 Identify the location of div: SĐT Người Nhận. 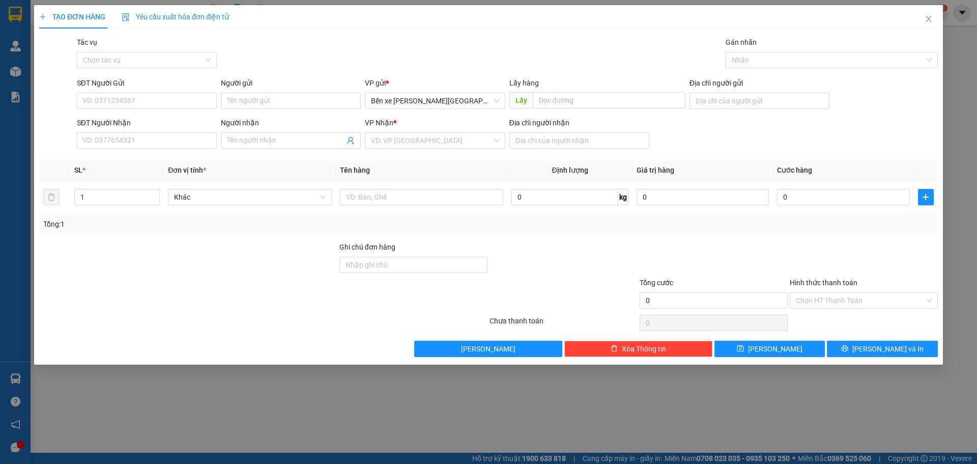
(147, 123).